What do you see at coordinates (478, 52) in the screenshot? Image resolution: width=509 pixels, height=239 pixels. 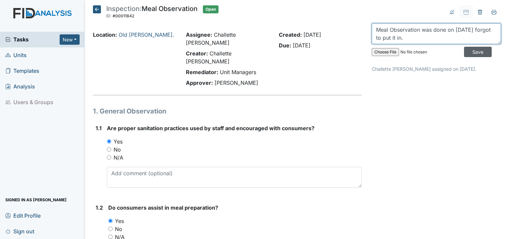 I see `input: Save` at bounding box center [478, 52].